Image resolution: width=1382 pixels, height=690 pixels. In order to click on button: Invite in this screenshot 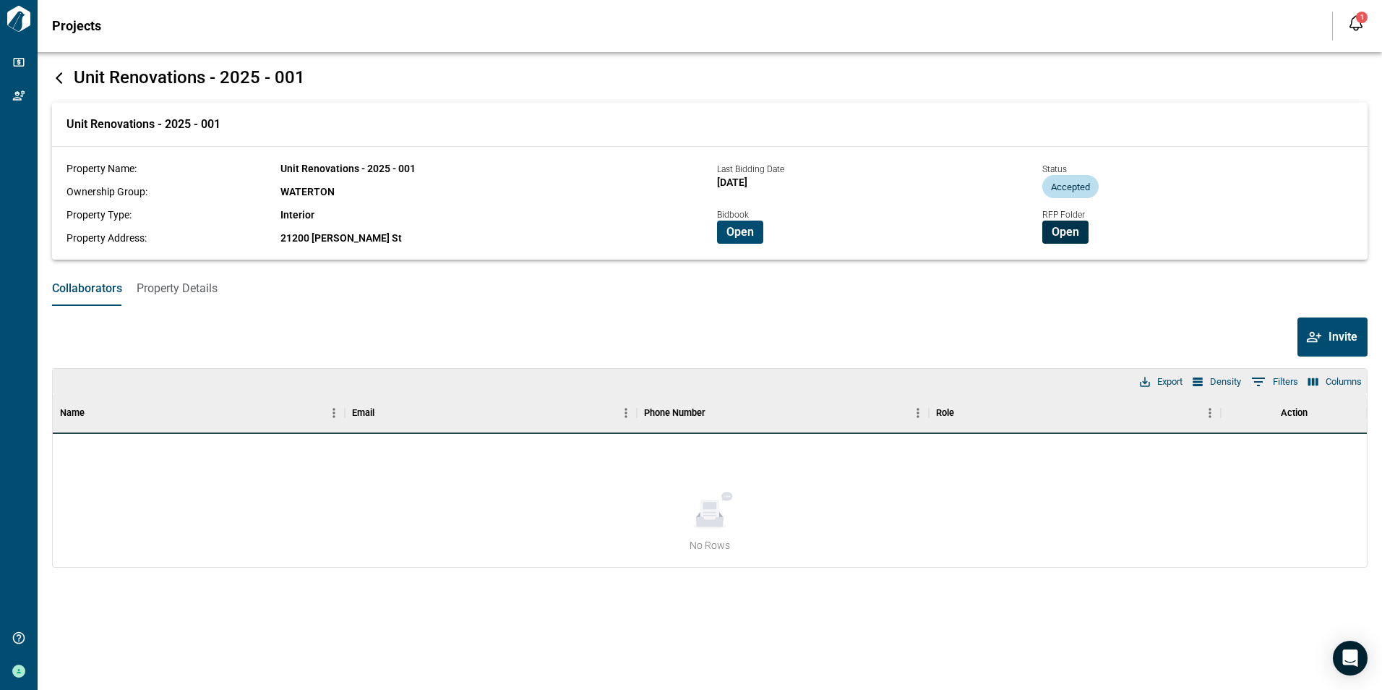, I will do `click(1332, 337)`.